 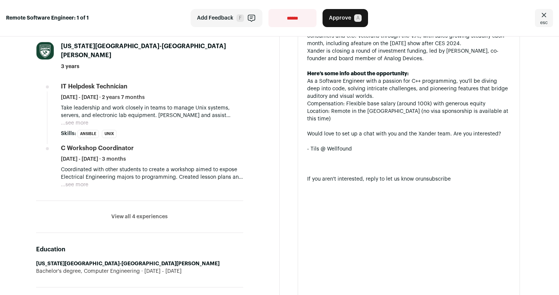 I want to click on button: View all 4 experiences, so click(x=139, y=216).